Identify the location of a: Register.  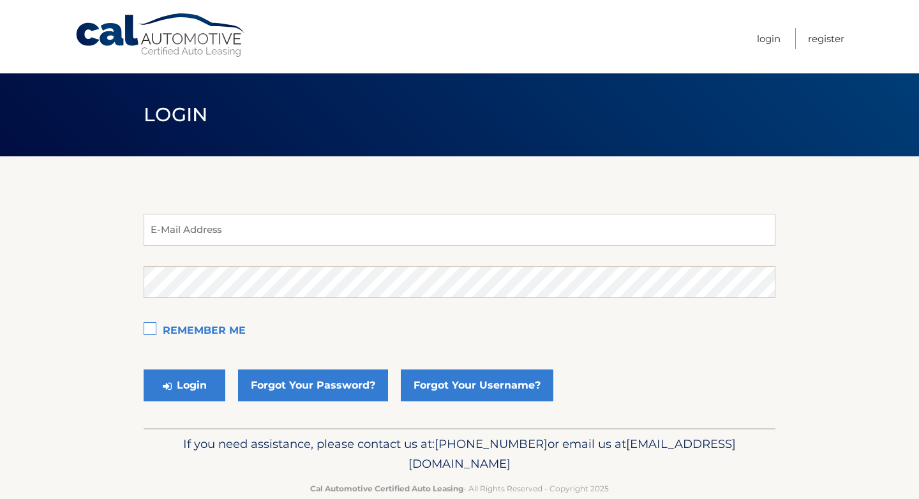
(826, 38).